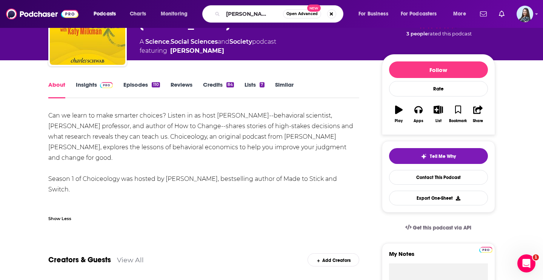 The width and height of the screenshot is (543, 280). Describe the element at coordinates (253, 14) in the screenshot. I see `input: Search podcasts, credits, & more...` at that location.